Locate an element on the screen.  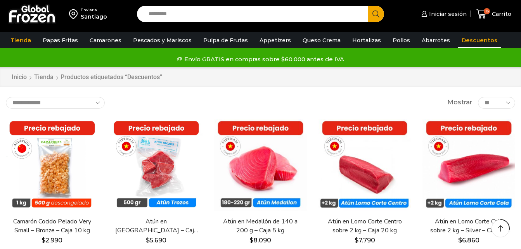
a: Papas Fritas is located at coordinates (60, 40).